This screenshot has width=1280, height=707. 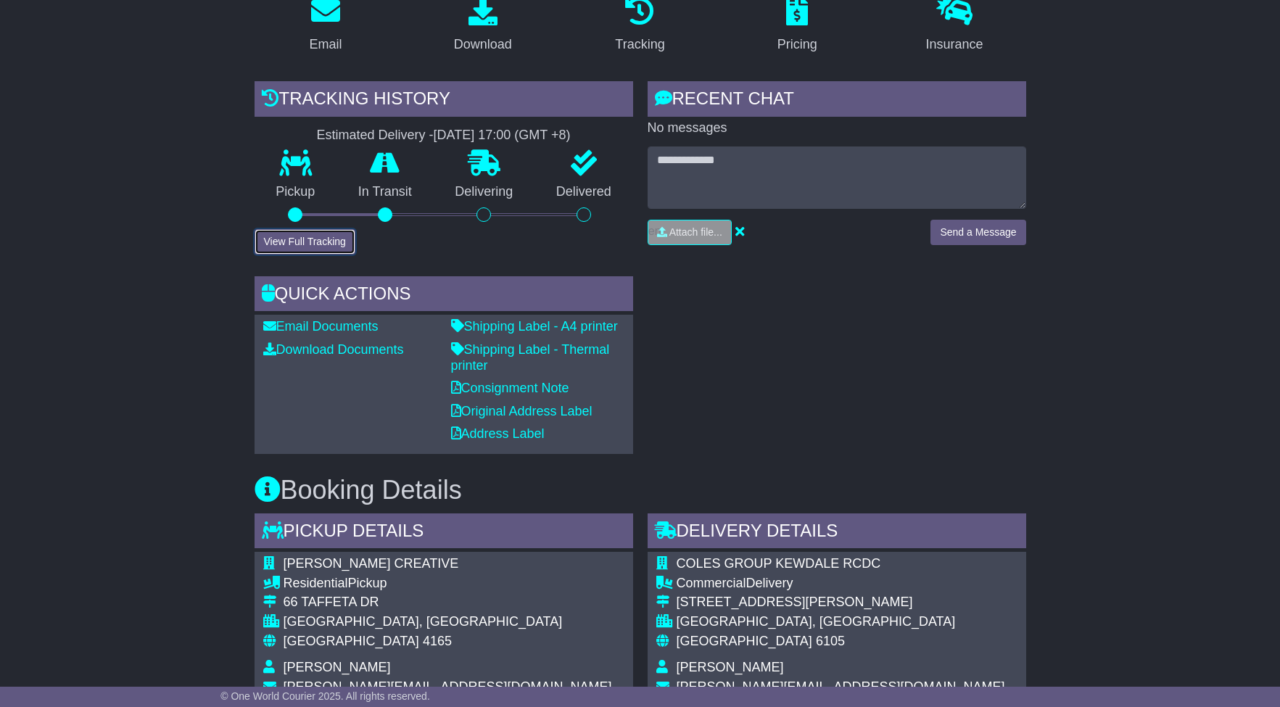 What do you see at coordinates (447, 603) in the screenshot?
I see `div: 66 TAFFETA DR` at bounding box center [447, 603].